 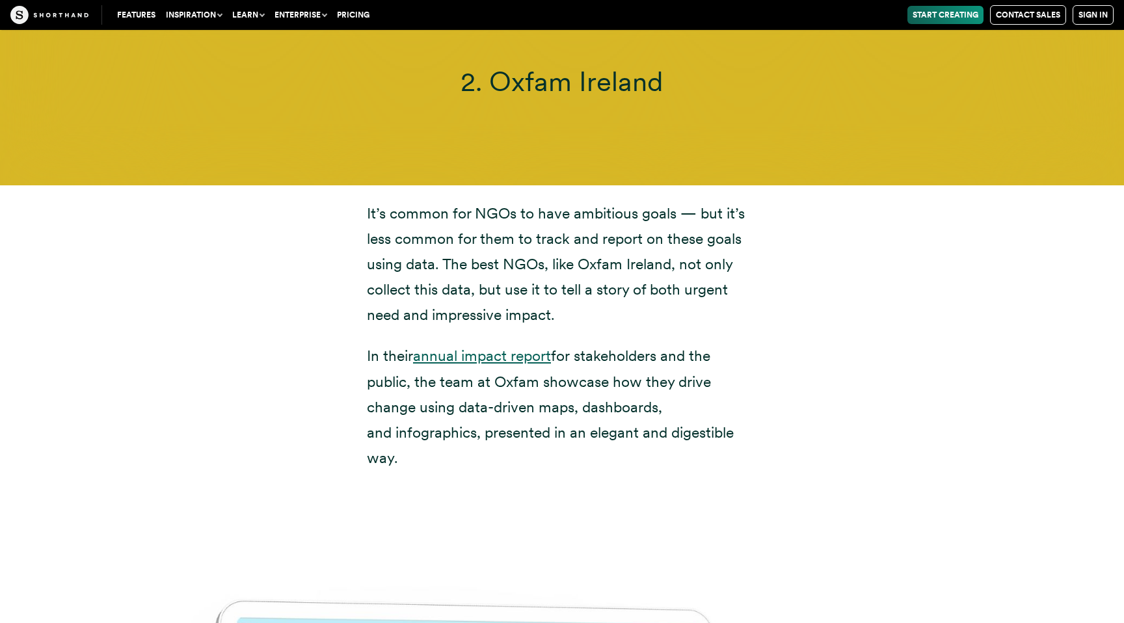 I want to click on button: Learn, so click(x=248, y=15).